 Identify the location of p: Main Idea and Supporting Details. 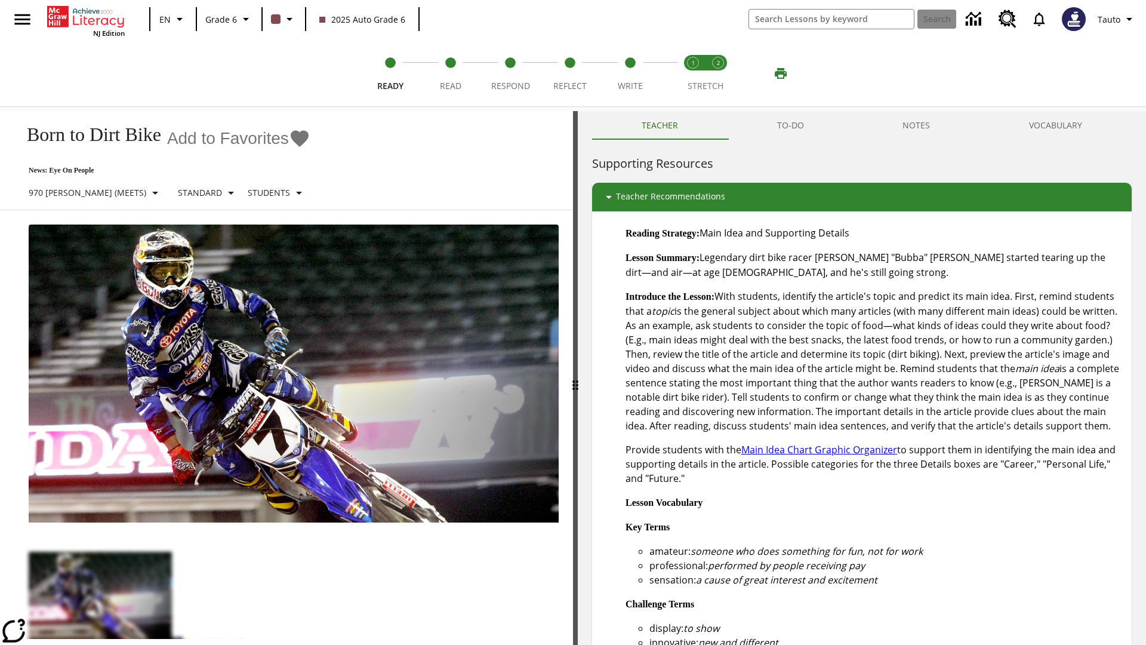
(874, 233).